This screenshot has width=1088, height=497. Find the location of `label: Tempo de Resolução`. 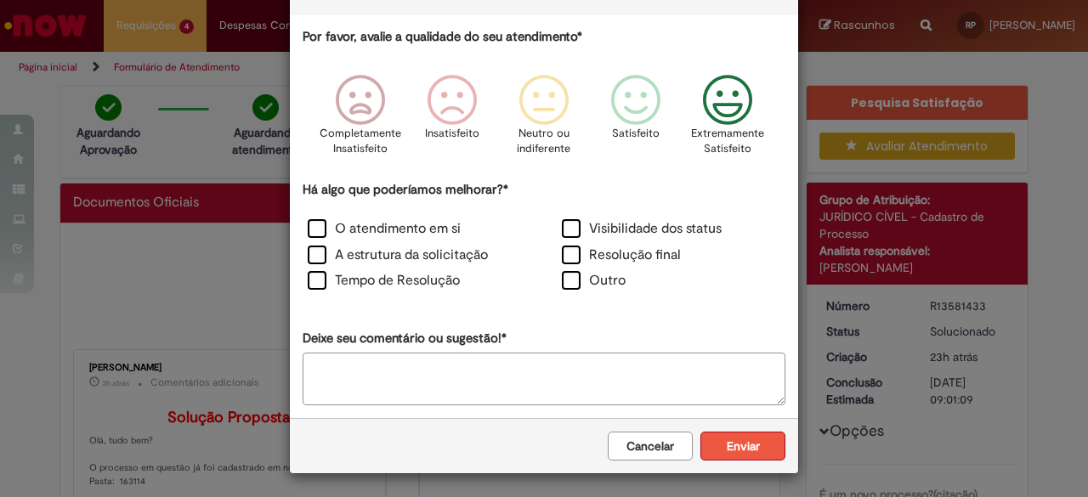

label: Tempo de Resolução is located at coordinates (383, 281).